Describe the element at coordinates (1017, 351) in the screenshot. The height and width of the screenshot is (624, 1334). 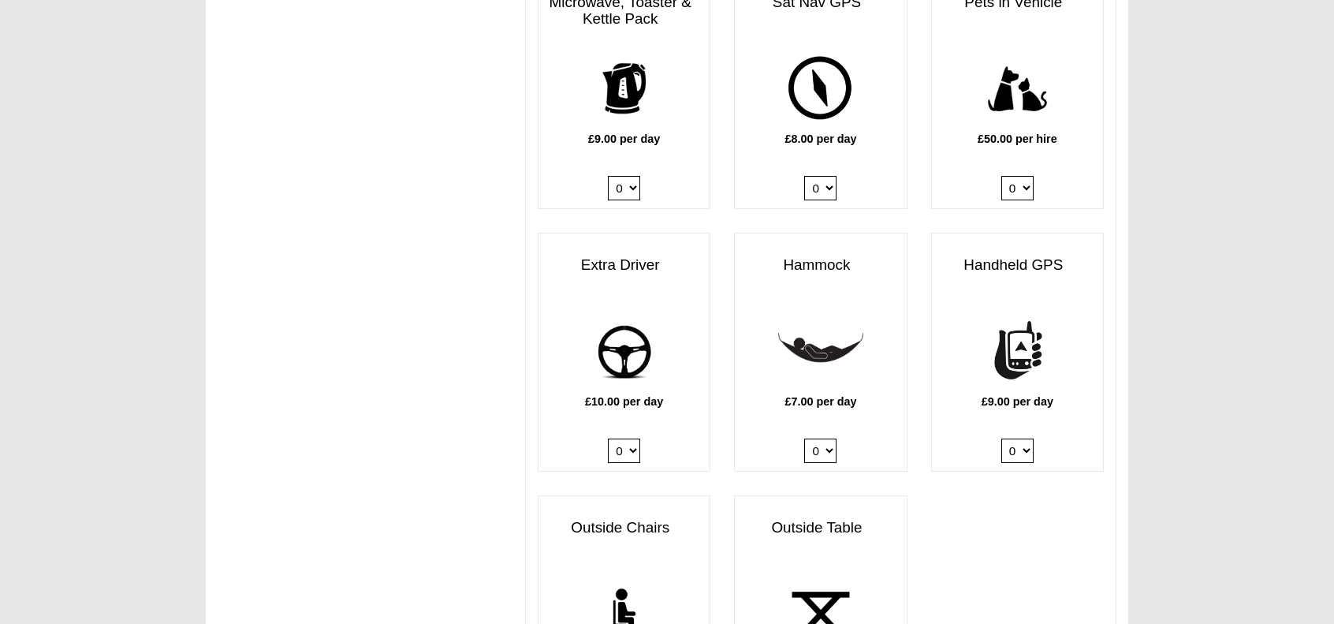
I see `img: handheld-gps.png` at that location.